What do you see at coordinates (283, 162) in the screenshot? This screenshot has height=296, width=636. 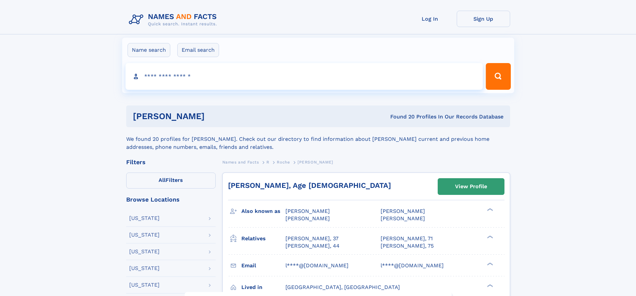 I see `span: Roche` at bounding box center [283, 162].